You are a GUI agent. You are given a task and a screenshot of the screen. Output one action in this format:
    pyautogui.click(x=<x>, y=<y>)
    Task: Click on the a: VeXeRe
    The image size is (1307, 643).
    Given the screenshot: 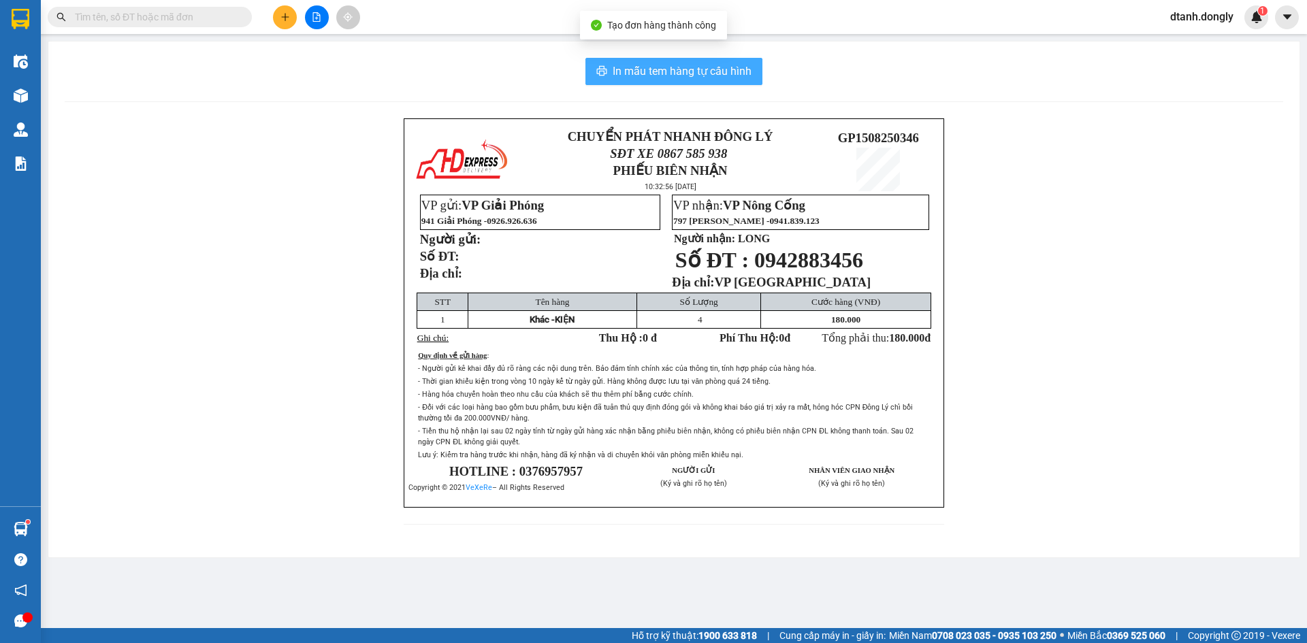 What is the action you would take?
    pyautogui.click(x=479, y=488)
    